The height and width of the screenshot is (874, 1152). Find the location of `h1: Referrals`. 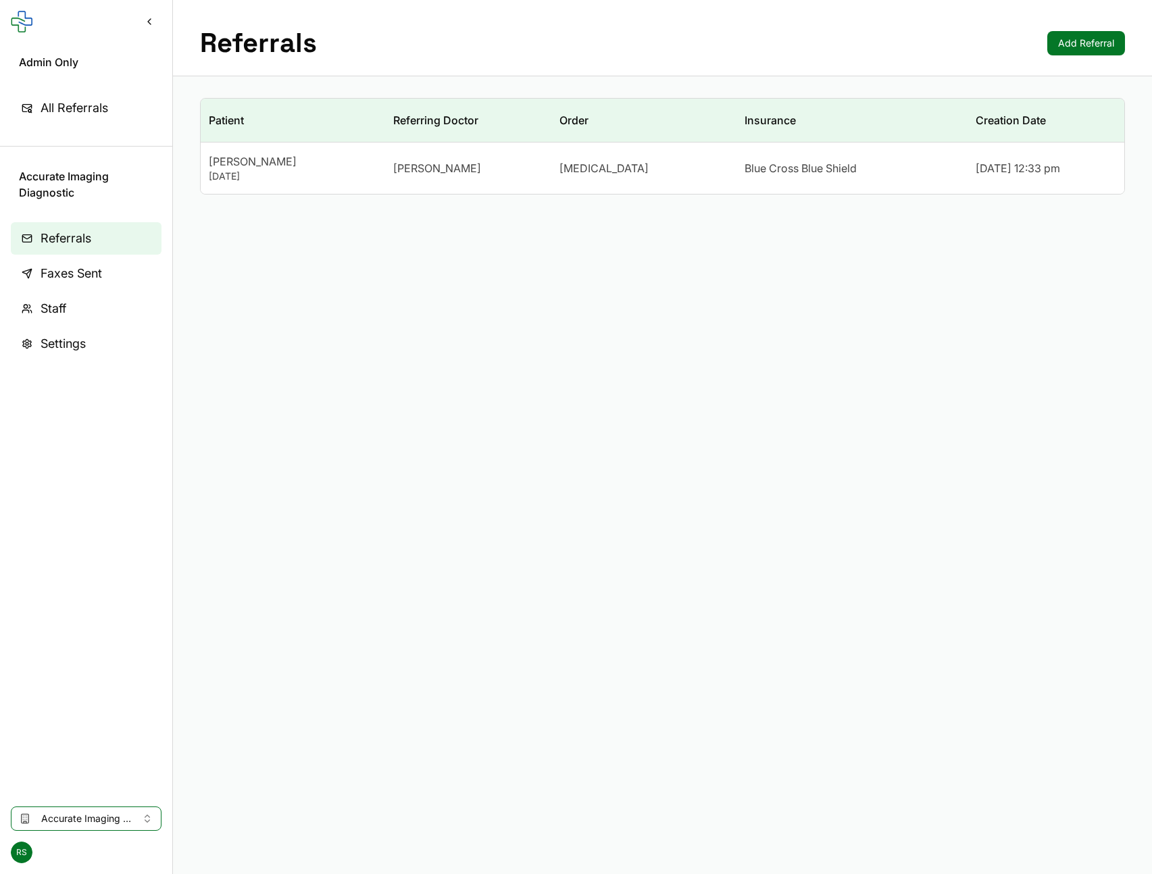

h1: Referrals is located at coordinates (258, 43).